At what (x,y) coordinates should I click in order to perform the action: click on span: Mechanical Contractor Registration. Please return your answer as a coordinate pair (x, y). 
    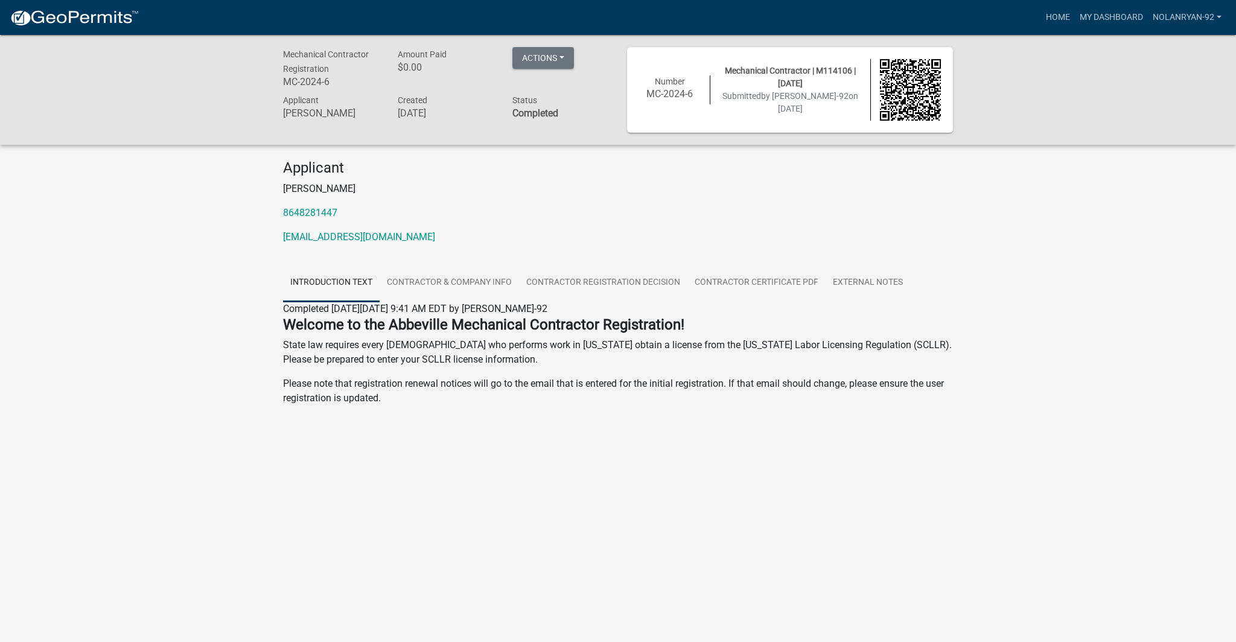
    Looking at the image, I should click on (326, 62).